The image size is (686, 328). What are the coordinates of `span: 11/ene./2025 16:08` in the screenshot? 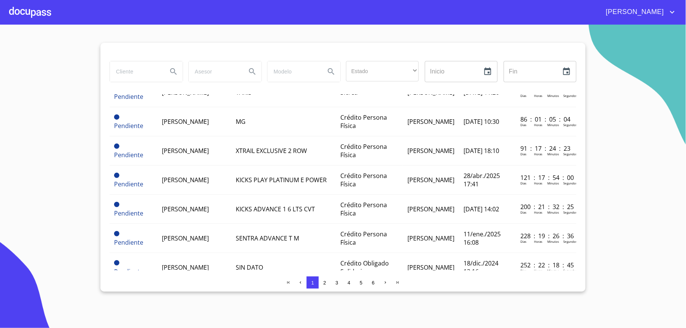 It's located at (482, 239).